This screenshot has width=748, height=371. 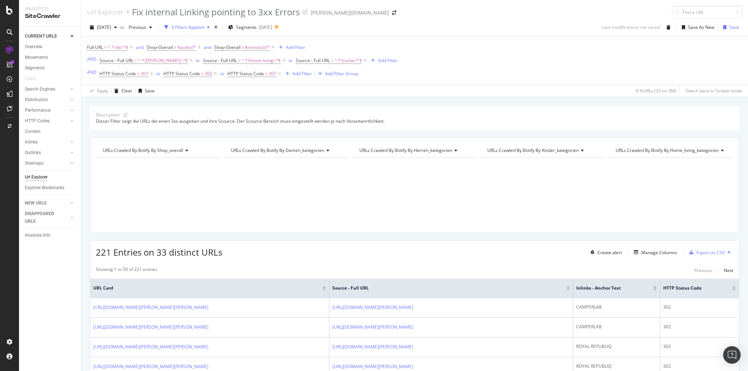 I want to click on span: URL Card, so click(x=207, y=288).